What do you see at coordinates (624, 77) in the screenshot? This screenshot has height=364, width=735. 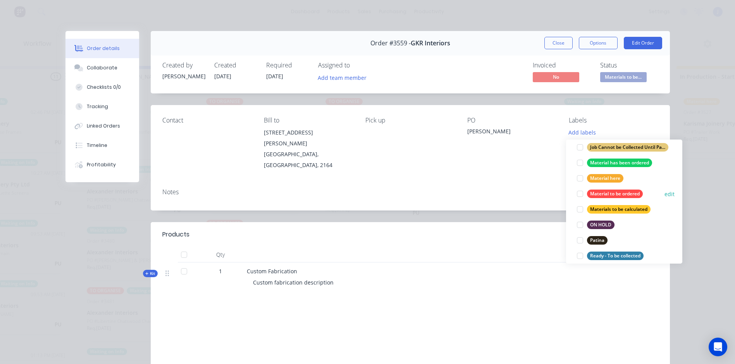 I see `span: Materials to be...` at bounding box center [624, 77].